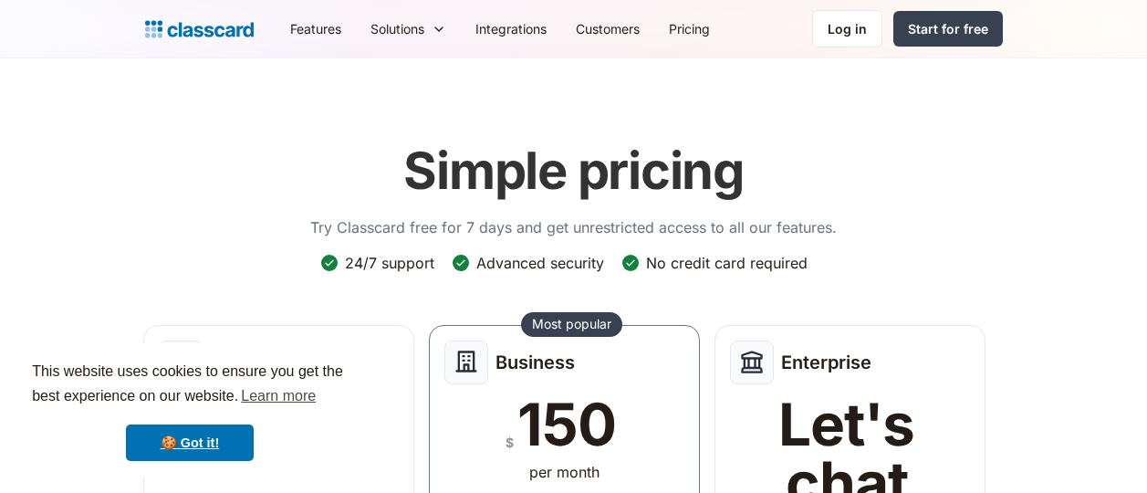 The image size is (1147, 493). Describe the element at coordinates (535, 362) in the screenshot. I see `h2: Business` at that location.